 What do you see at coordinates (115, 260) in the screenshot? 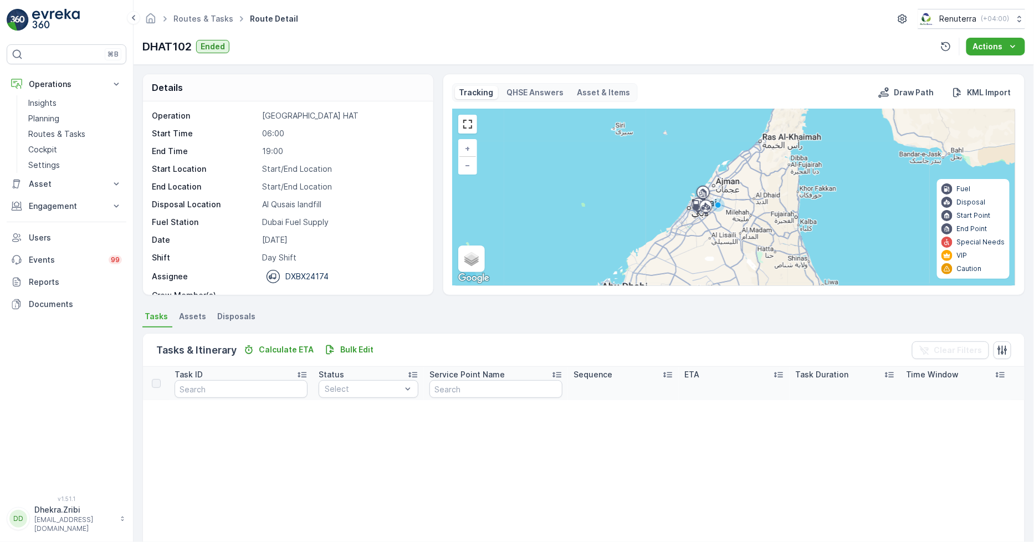
I see `p: 99` at bounding box center [115, 260].